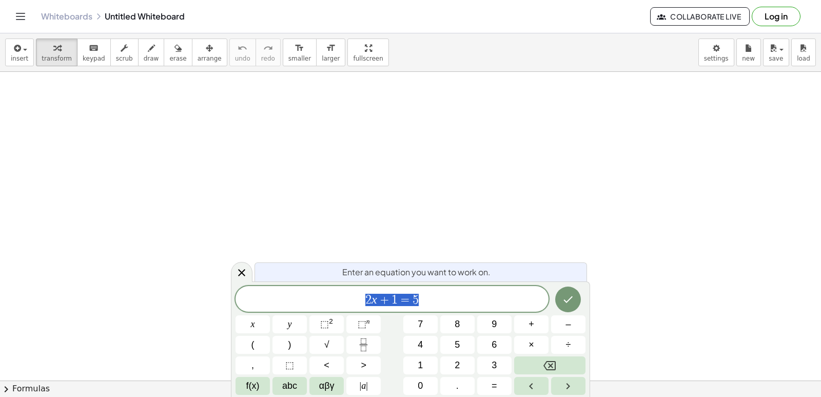  What do you see at coordinates (268, 48) in the screenshot?
I see `i: redo` at bounding box center [268, 48].